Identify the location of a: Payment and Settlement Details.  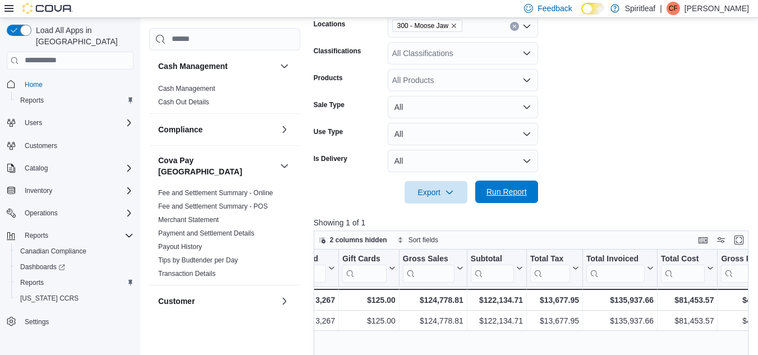
(206, 233).